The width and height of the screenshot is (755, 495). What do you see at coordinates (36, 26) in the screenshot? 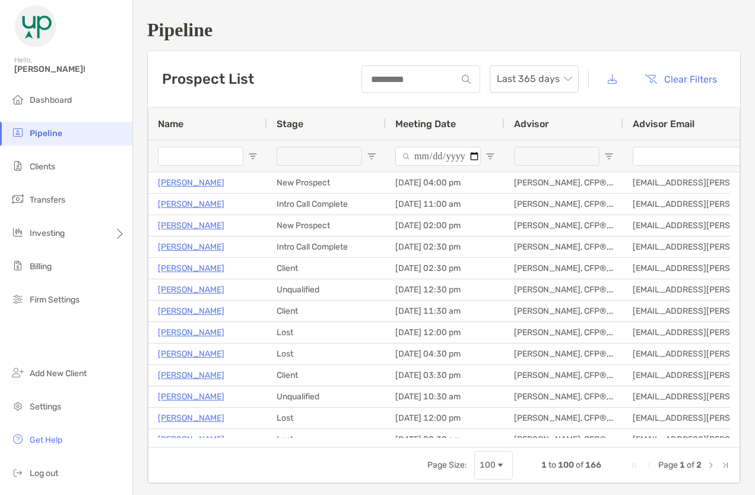
I see `img: Zoe Logo` at bounding box center [36, 26].